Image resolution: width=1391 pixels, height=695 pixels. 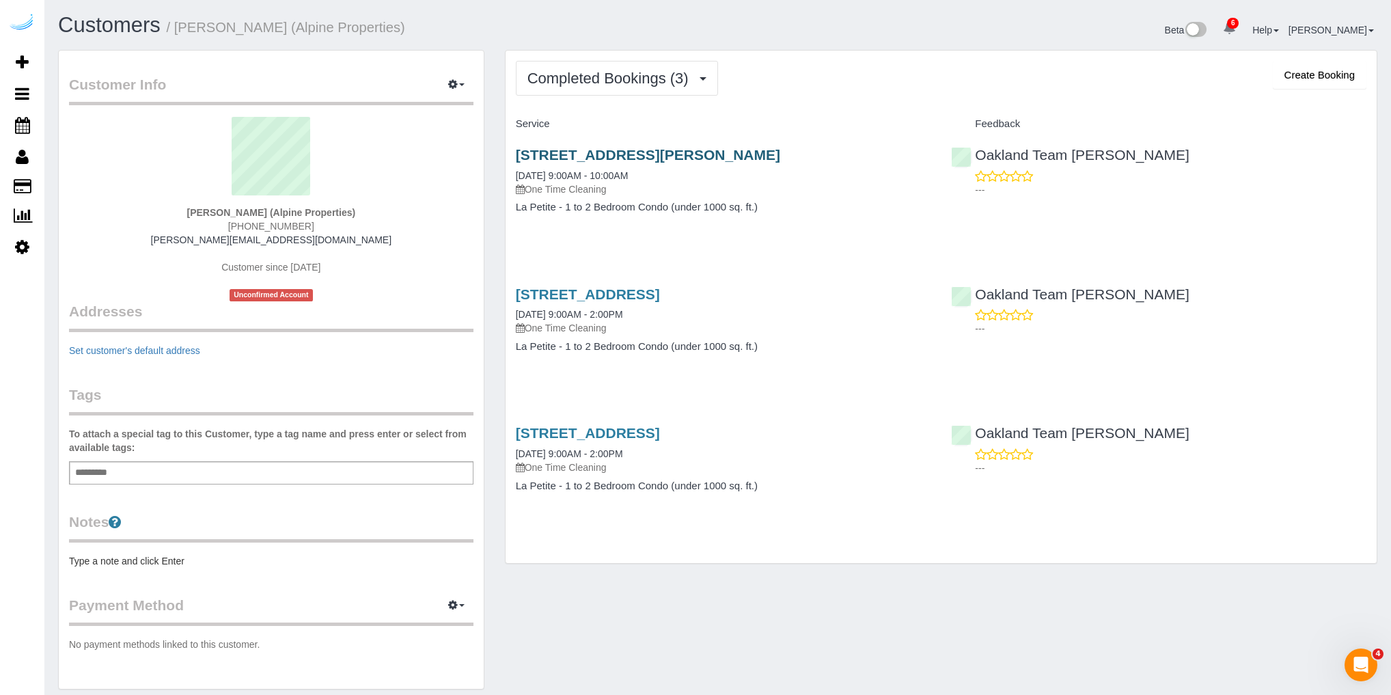 I want to click on a: Customers, so click(x=109, y=25).